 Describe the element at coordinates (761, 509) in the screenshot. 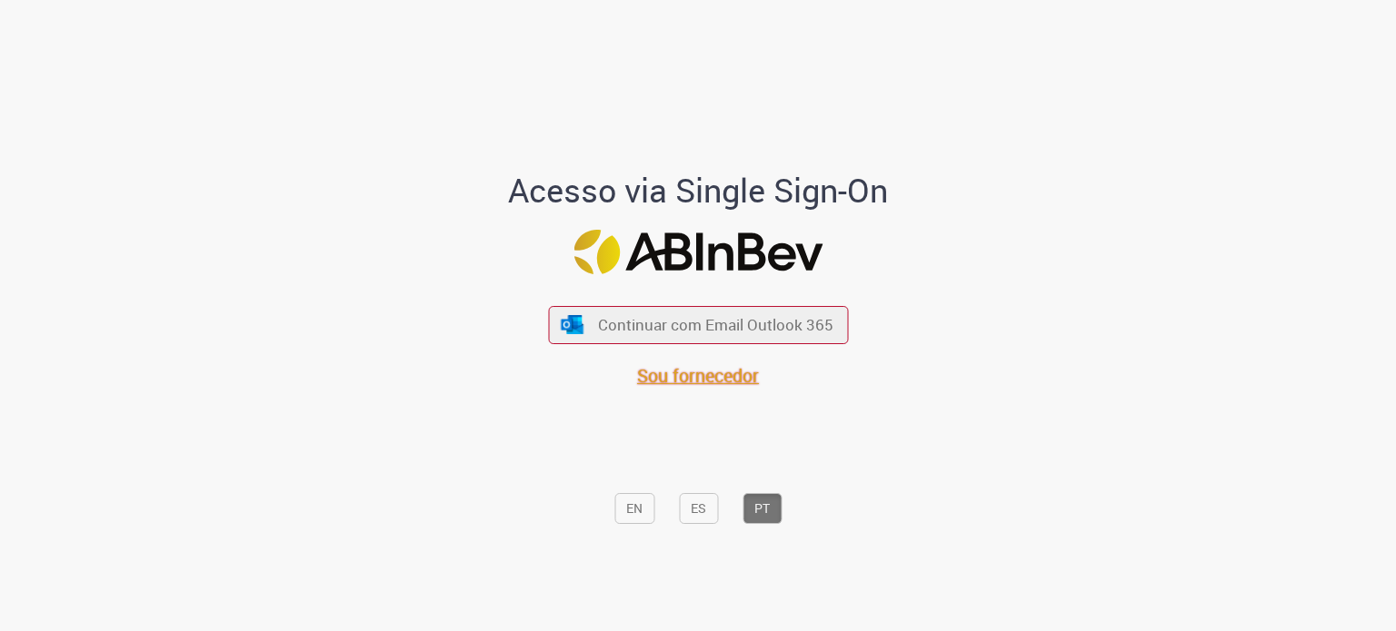

I see `button: PT` at that location.